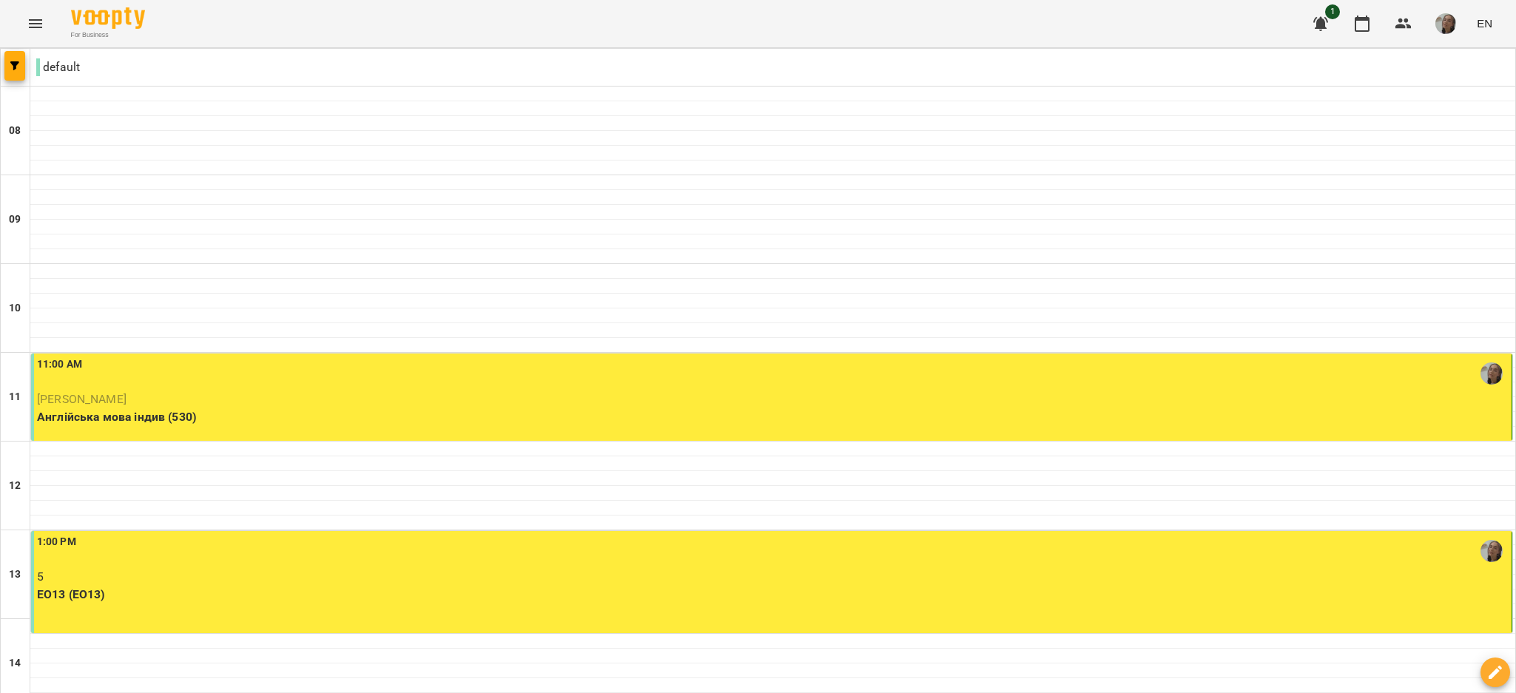 This screenshot has width=1516, height=693. What do you see at coordinates (58, 67) in the screenshot?
I see `p: default` at bounding box center [58, 67].